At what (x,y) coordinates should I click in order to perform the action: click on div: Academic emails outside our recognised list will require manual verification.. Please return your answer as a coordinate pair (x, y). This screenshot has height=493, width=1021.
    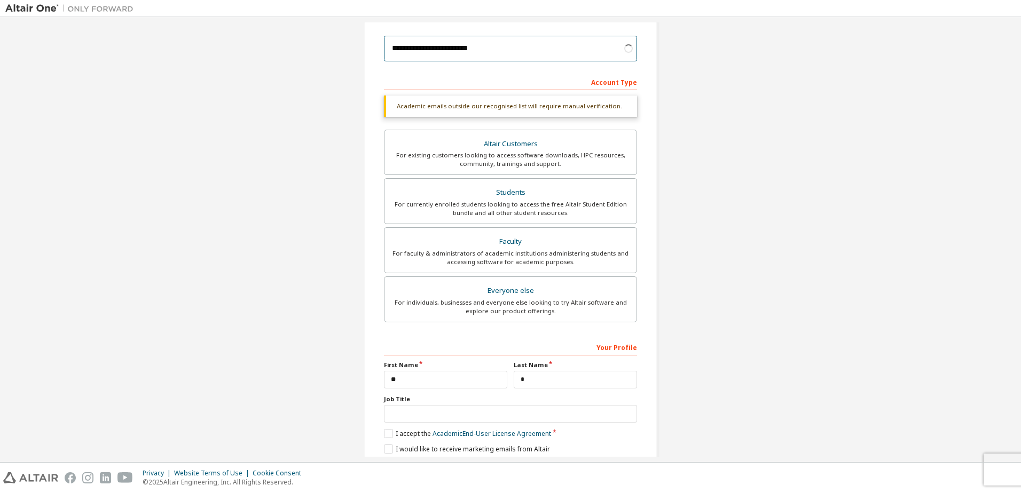
    Looking at the image, I should click on (510, 106).